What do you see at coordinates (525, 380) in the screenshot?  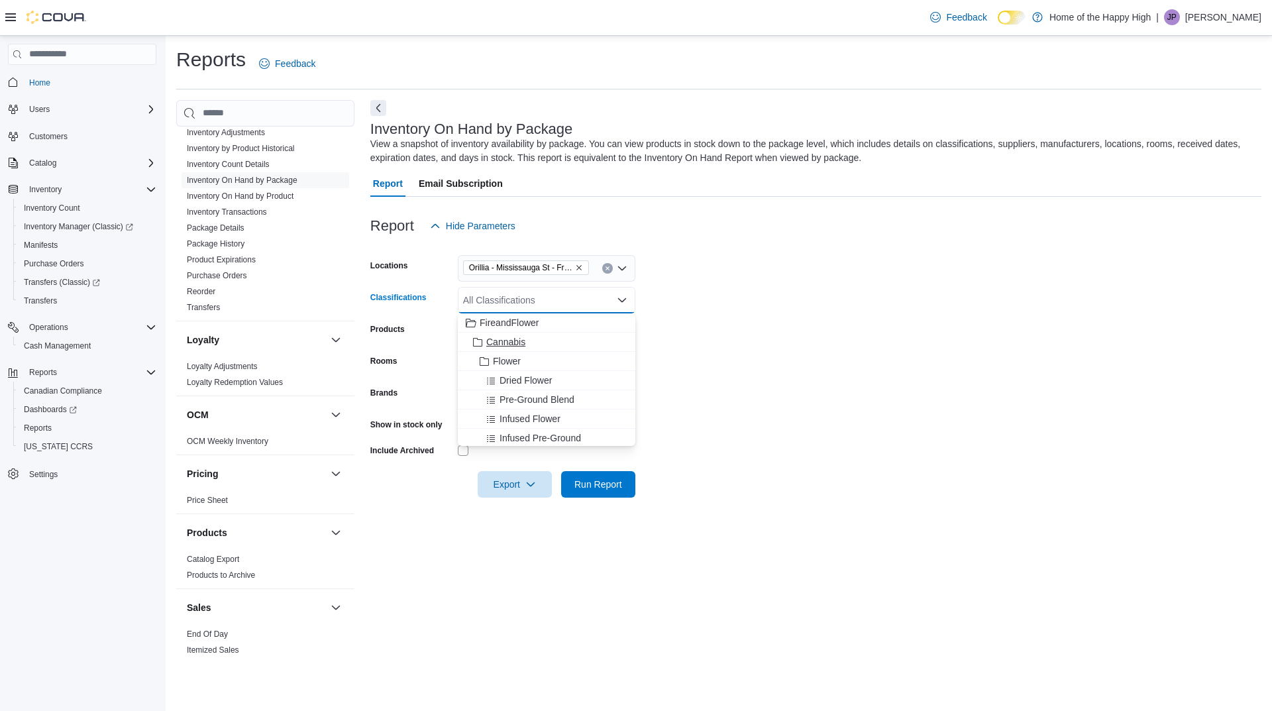 I see `span: Dried Flower` at bounding box center [525, 380].